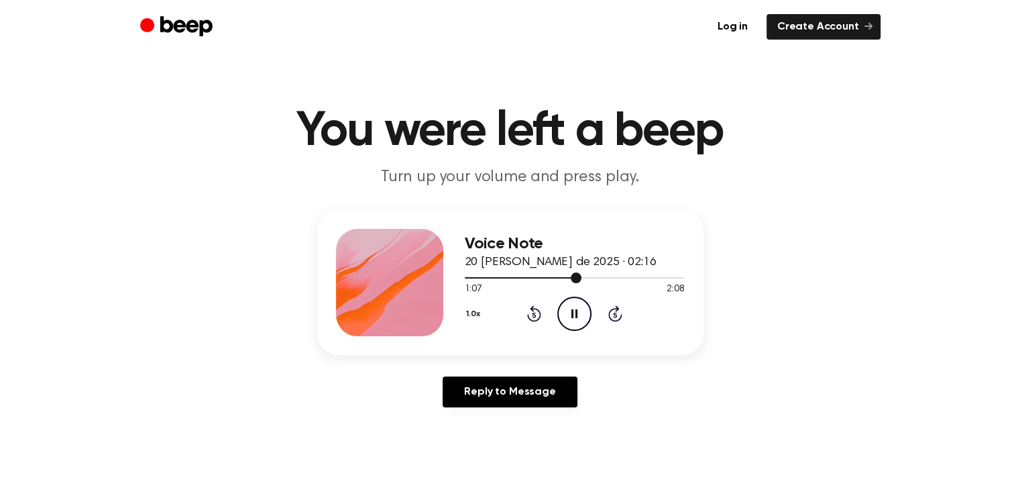 The image size is (1020, 490). What do you see at coordinates (473, 289) in the screenshot?
I see `span: 1:07` at bounding box center [473, 289].